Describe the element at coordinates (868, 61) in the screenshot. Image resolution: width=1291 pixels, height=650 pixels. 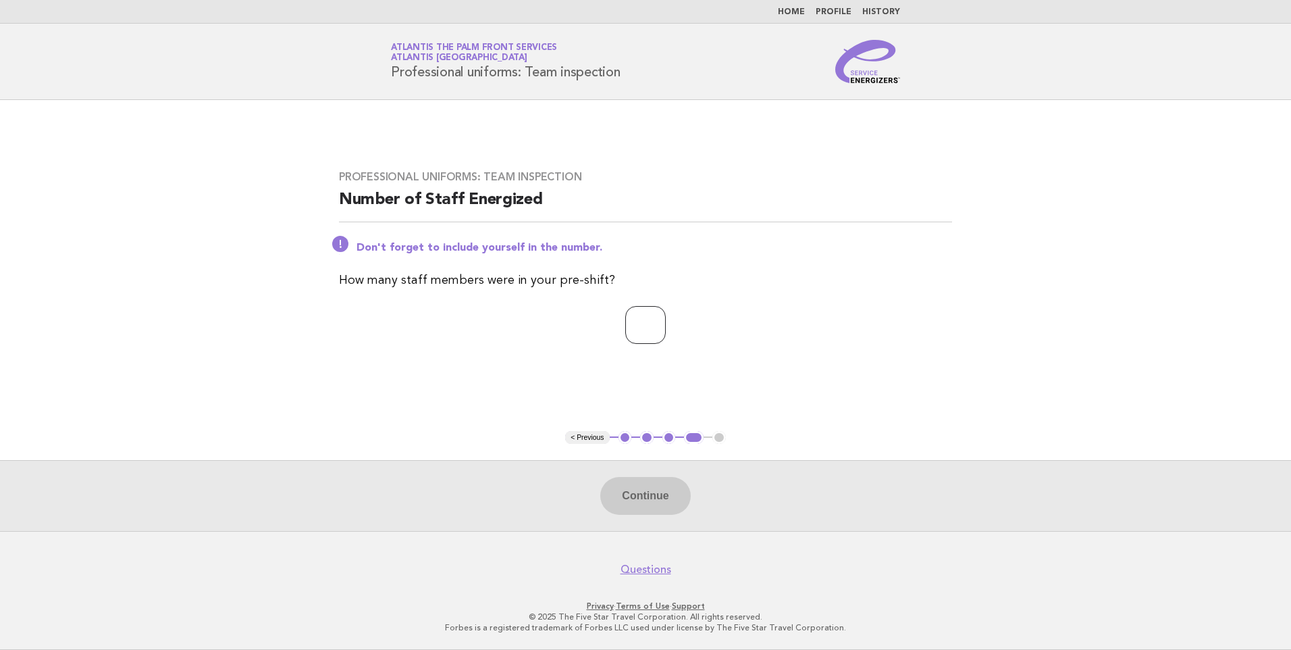
I see `img: Service Energizers` at that location.